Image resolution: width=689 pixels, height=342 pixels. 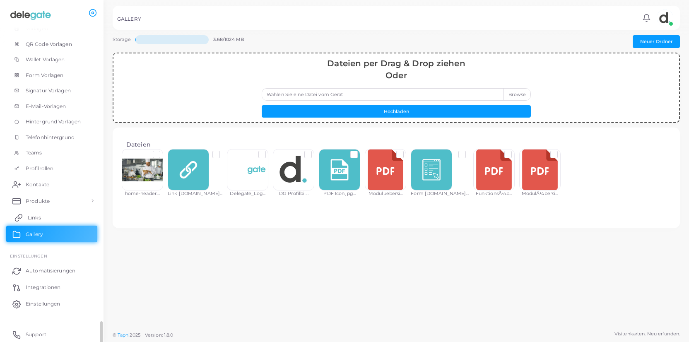 I want to click on a: Wallet Vorlagen, so click(x=52, y=60).